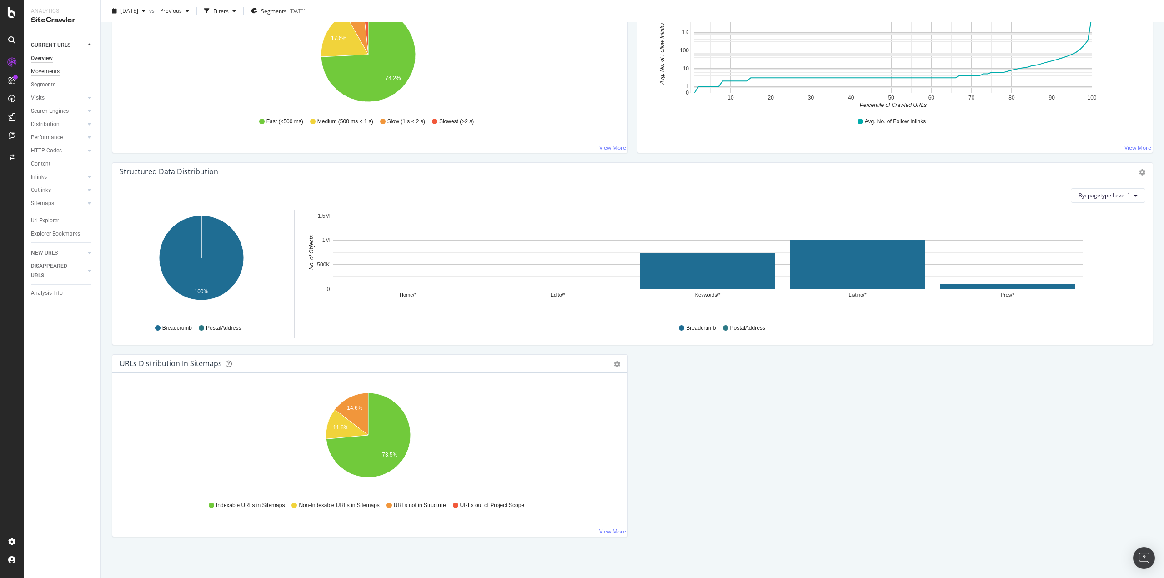 This screenshot has height=578, width=1164. What do you see at coordinates (58, 124) in the screenshot?
I see `a: Distribution` at bounding box center [58, 124].